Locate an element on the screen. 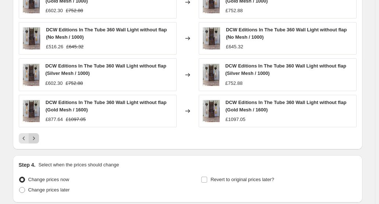 The height and width of the screenshot is (204, 379). span: Revert to original prices later? is located at coordinates (242, 179).